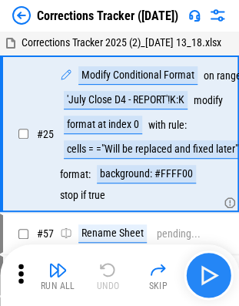 This screenshot has height=306, width=239. What do you see at coordinates (157, 125) in the screenshot?
I see `div: with` at bounding box center [157, 125].